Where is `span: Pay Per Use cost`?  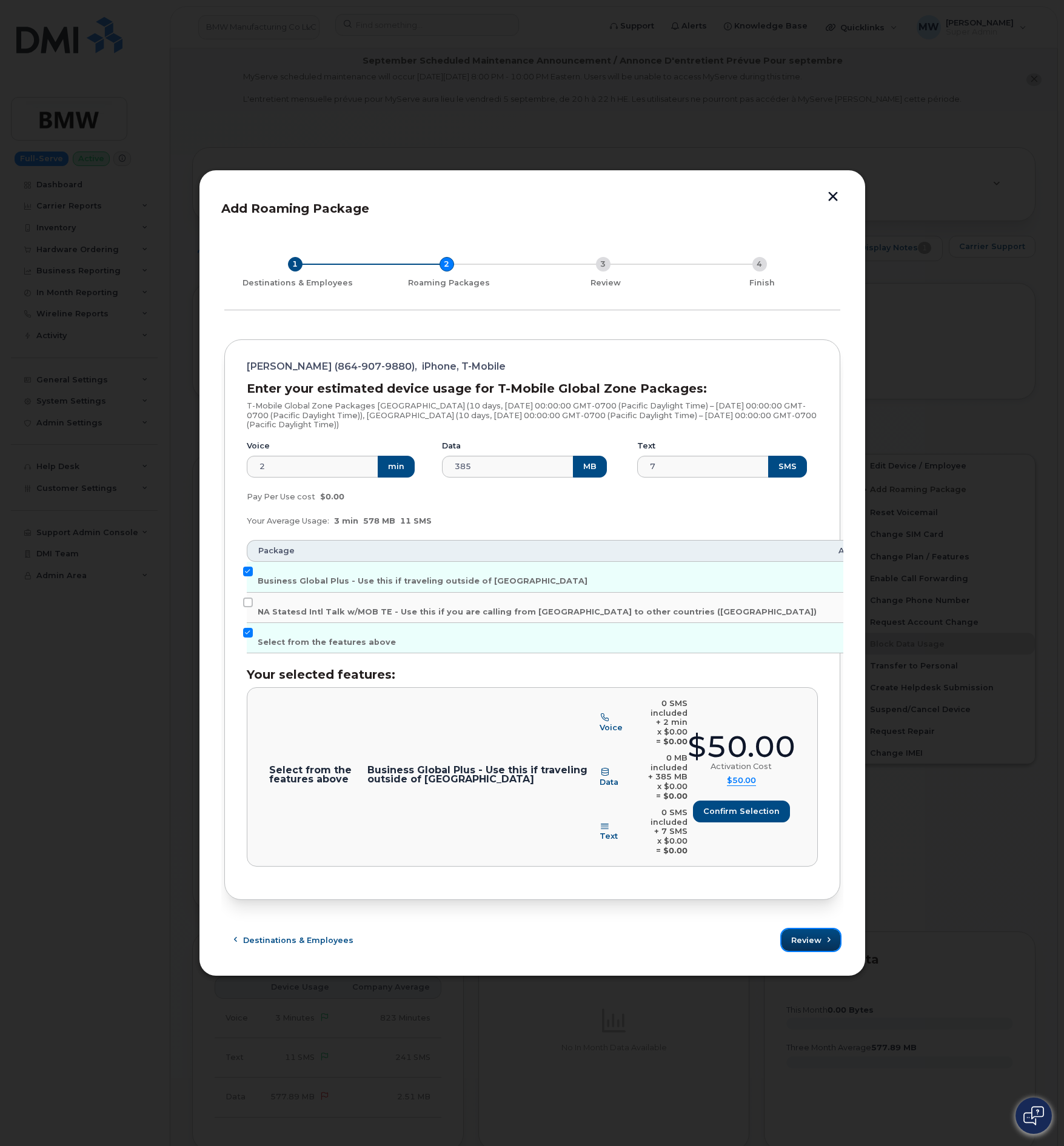
span: Pay Per Use cost is located at coordinates (281, 496).